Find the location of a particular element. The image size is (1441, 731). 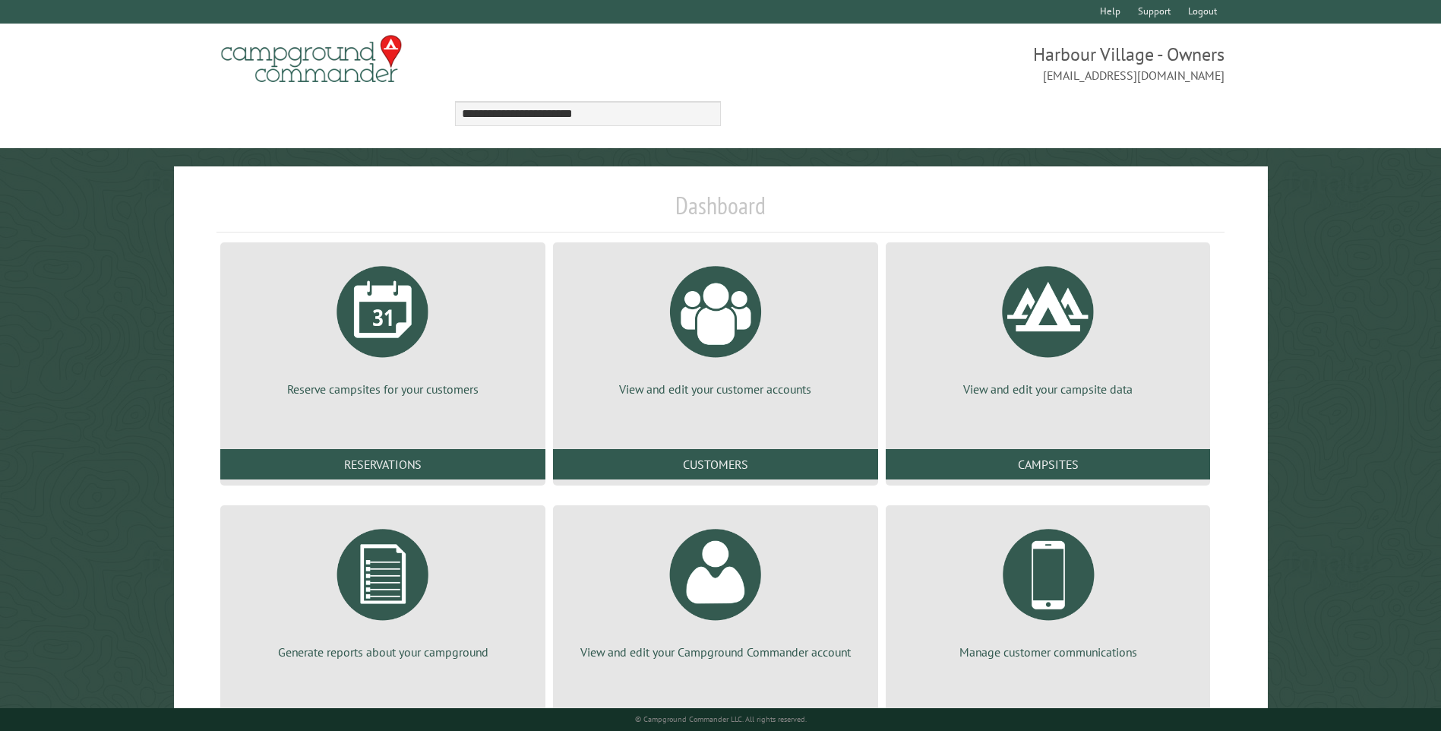

p: View and edit your Campground Commander account is located at coordinates (716, 652).